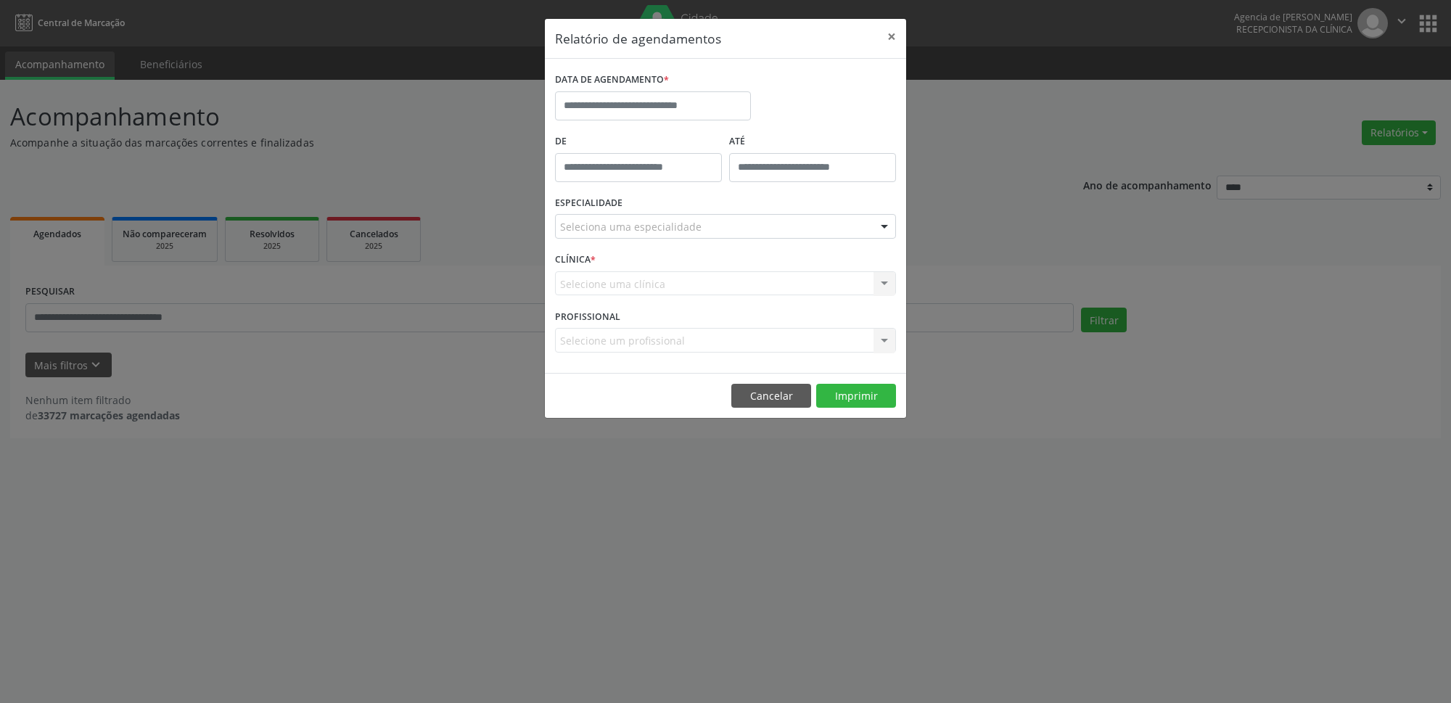 This screenshot has height=703, width=1451. I want to click on button: Imprimir, so click(856, 396).